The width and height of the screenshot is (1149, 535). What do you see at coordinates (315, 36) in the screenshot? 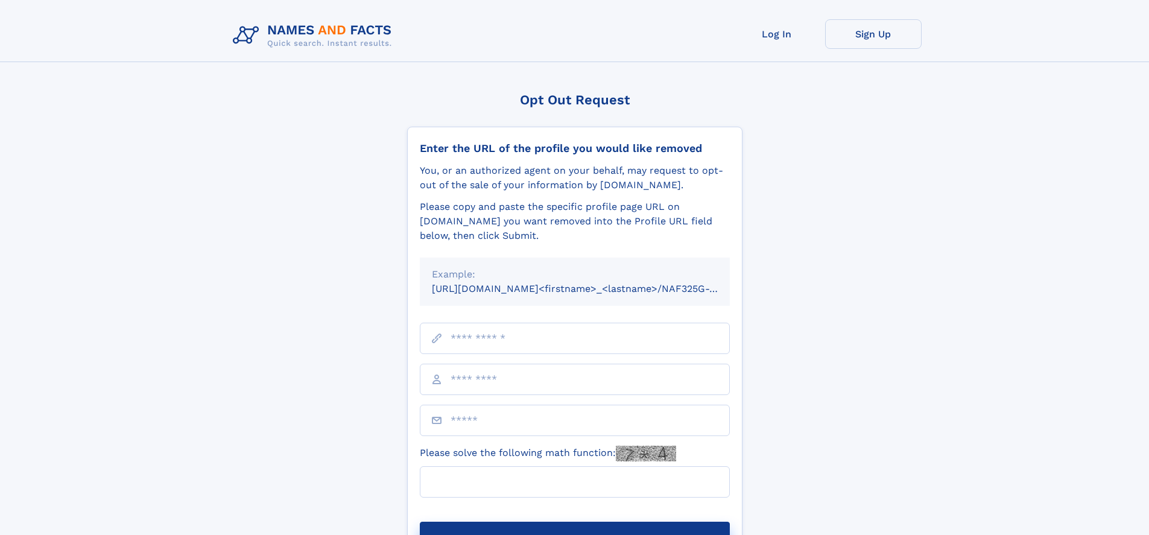
I see `img: Logo Names and Facts` at bounding box center [315, 36].